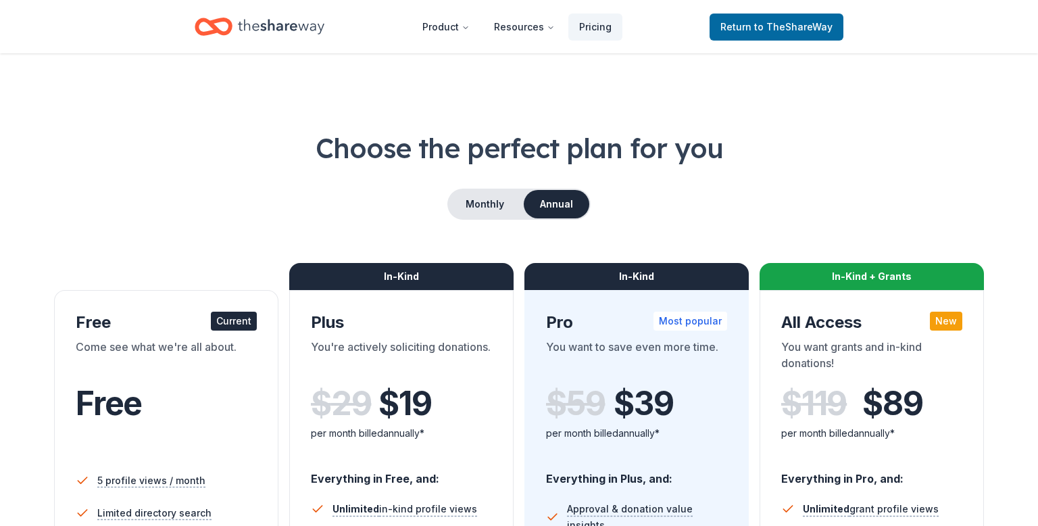  What do you see at coordinates (870, 508) in the screenshot?
I see `span: grant profile views` at bounding box center [870, 508].